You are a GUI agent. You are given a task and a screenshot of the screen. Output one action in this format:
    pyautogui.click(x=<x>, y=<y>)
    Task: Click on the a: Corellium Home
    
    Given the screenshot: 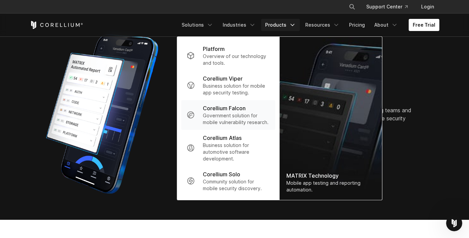 What is the action you would take?
    pyautogui.click(x=56, y=25)
    